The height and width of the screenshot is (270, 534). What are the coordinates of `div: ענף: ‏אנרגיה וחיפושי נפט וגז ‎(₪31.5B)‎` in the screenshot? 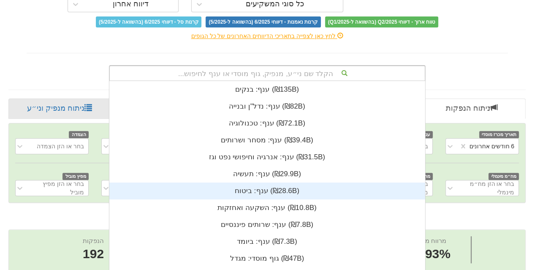 It's located at (267, 157).